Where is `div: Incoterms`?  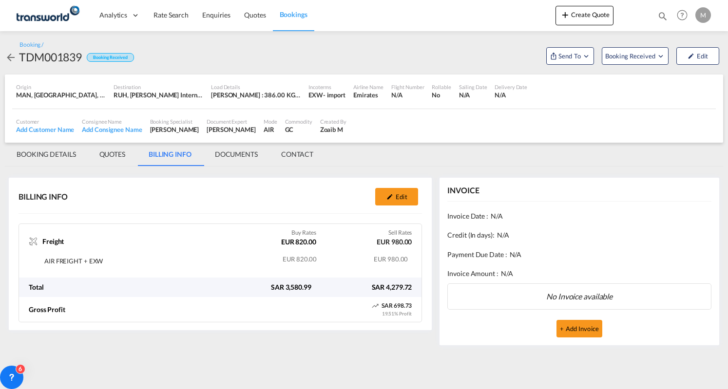
div: Incoterms is located at coordinates (327, 87).